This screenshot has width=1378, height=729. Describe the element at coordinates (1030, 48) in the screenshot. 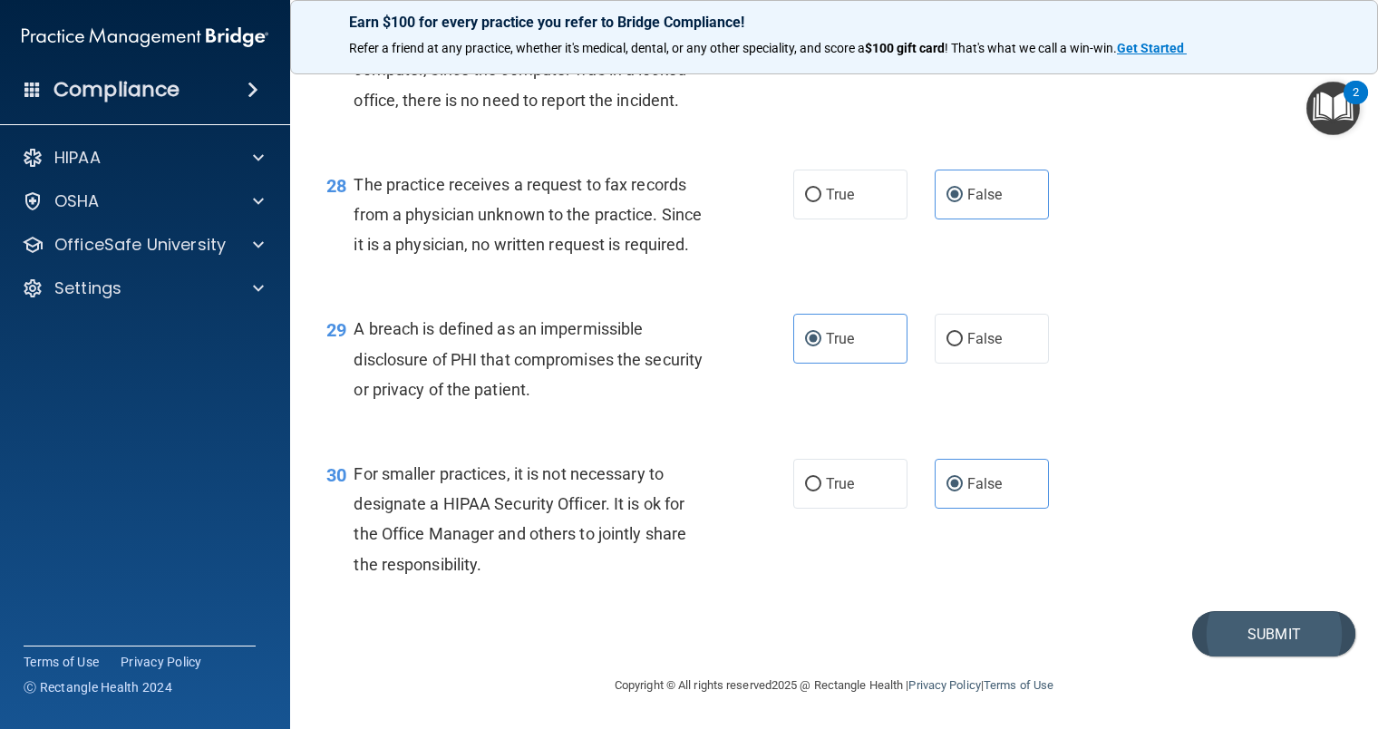

I see `span: ! That's what we call a win-win.` at that location.